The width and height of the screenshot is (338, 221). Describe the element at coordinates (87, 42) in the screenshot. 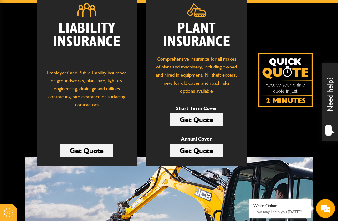

I see `h2: Liability Insurance` at that location.